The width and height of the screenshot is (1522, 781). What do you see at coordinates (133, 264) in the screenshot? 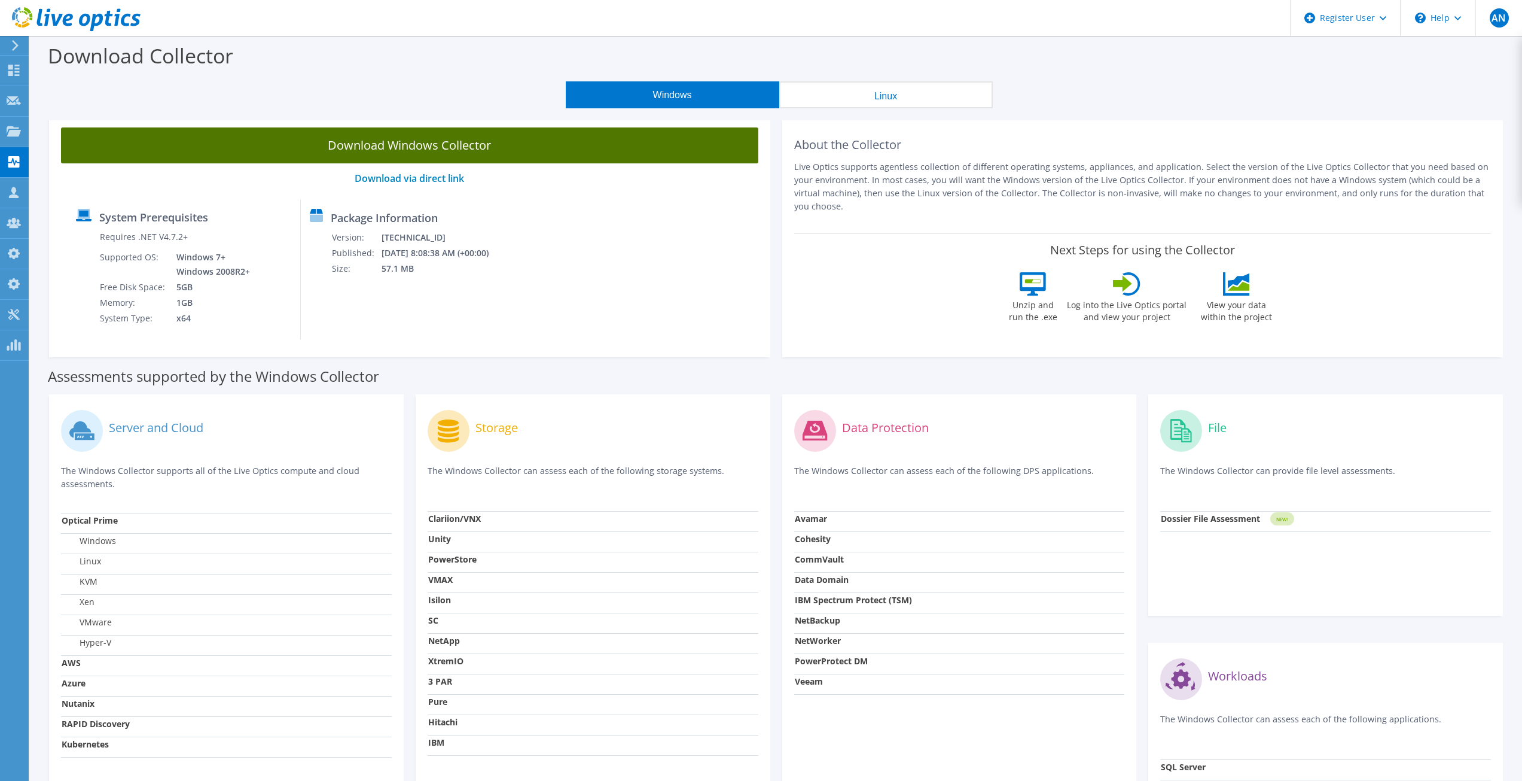
I see `td: Supported OS:` at bounding box center [133, 264].